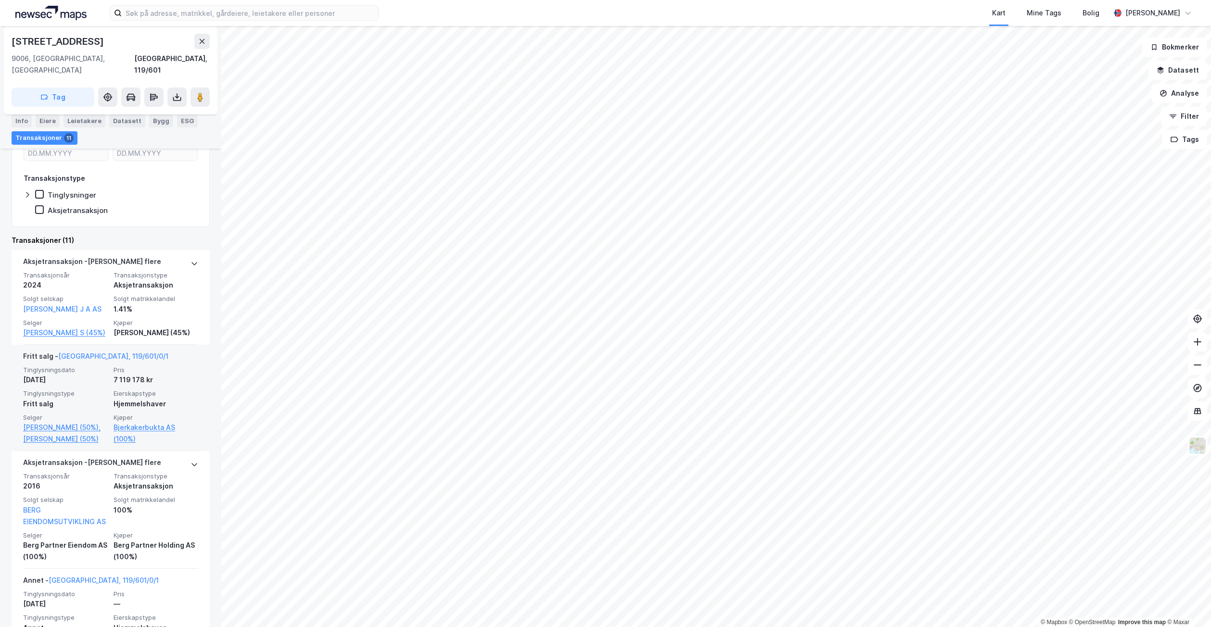 This screenshot has height=627, width=1211. What do you see at coordinates (65, 285) in the screenshot?
I see `div: 2024` at bounding box center [65, 285].